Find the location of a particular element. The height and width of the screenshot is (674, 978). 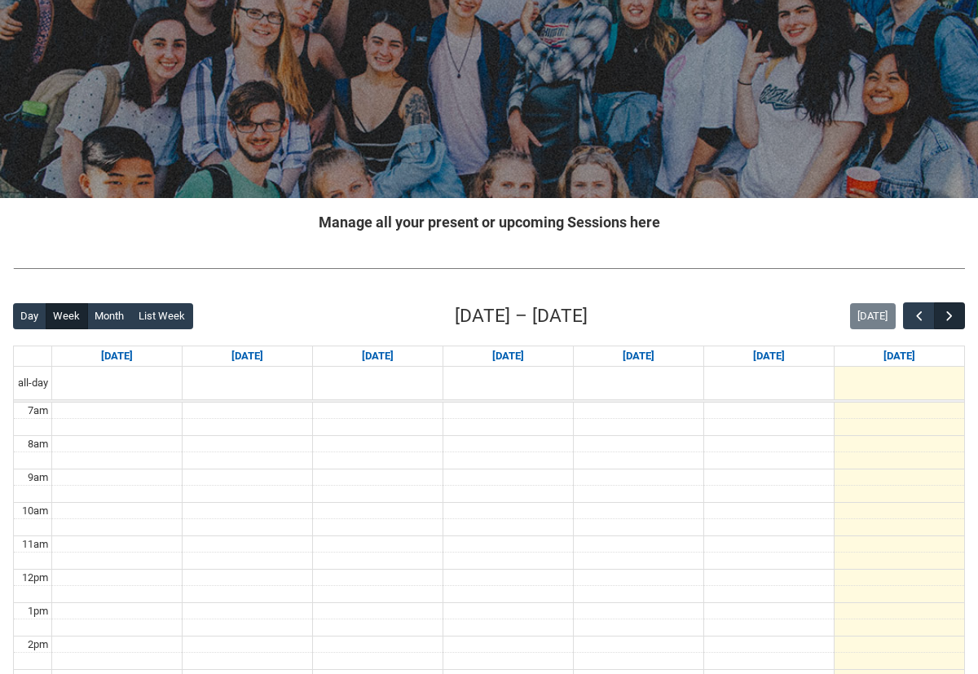

button: Previous Week is located at coordinates (918, 315).